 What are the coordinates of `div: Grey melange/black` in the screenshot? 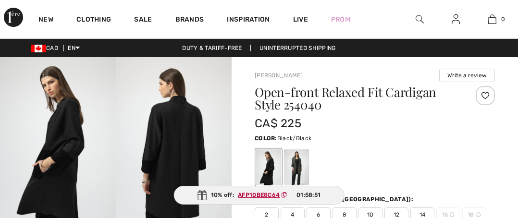 It's located at (296, 167).